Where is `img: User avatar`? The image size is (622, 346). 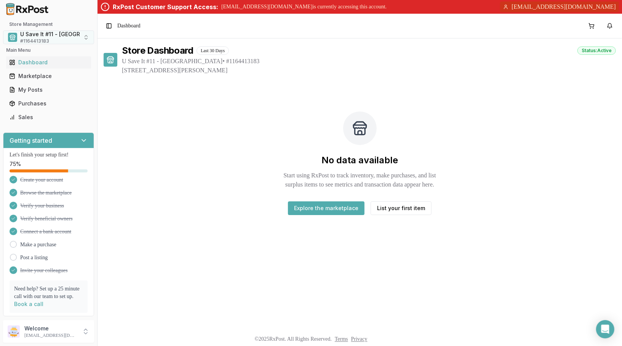
img: User avatar is located at coordinates (14, 332).